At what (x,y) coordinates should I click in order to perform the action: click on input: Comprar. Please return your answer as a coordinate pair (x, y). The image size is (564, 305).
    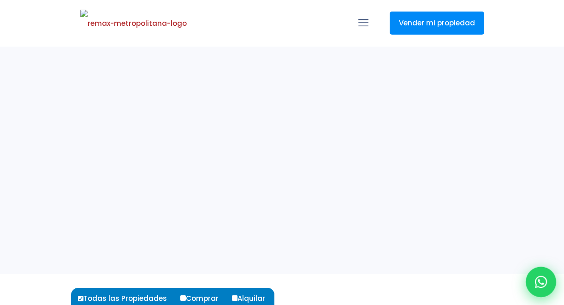
    Looking at the image, I should click on (183, 298).